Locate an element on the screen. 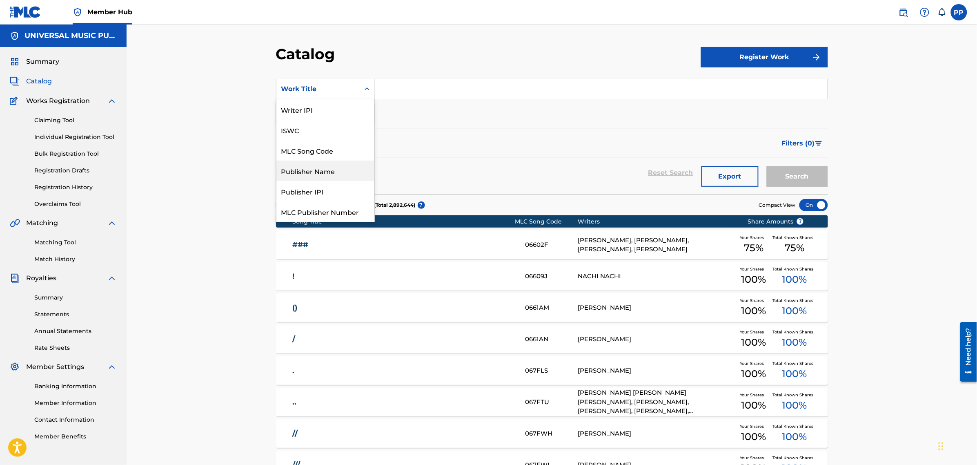 Image resolution: width=977 pixels, height=465 pixels. a: Match History is located at coordinates (76, 259).